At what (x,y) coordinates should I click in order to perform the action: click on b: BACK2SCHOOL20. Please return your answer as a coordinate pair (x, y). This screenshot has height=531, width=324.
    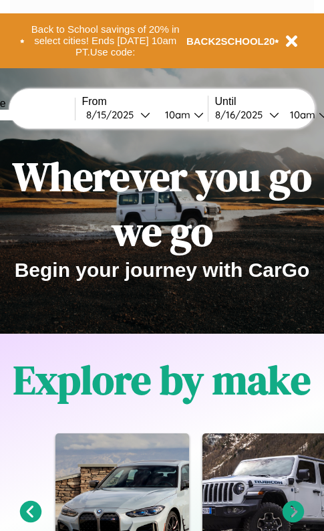
    Looking at the image, I should click on (231, 41).